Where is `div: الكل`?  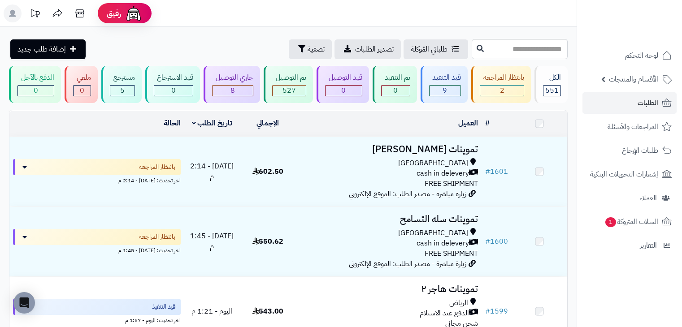
div: الكل is located at coordinates (552, 78).